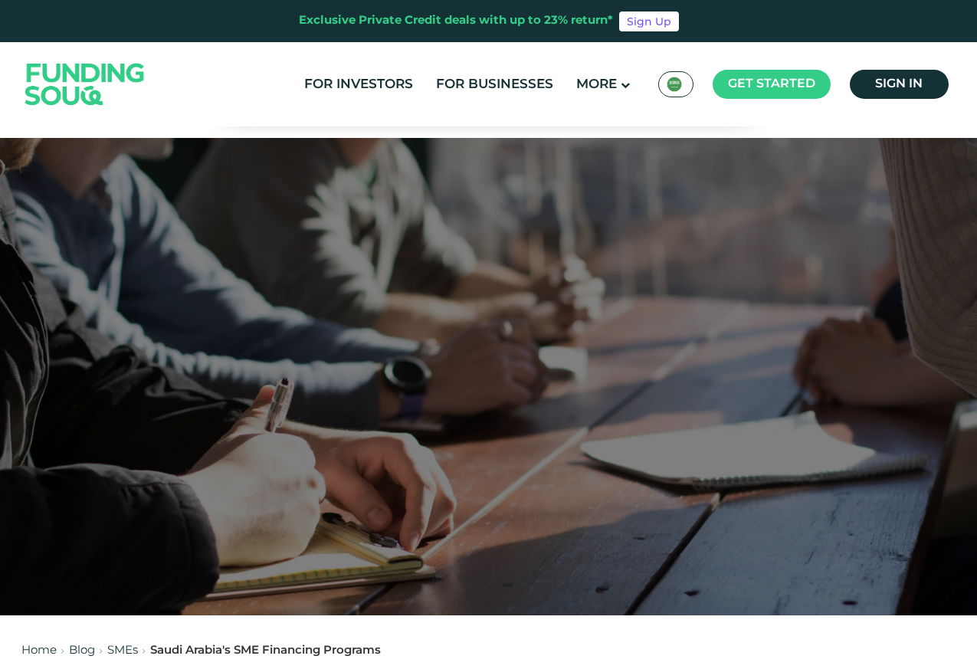  I want to click on img: Logo, so click(85, 84).